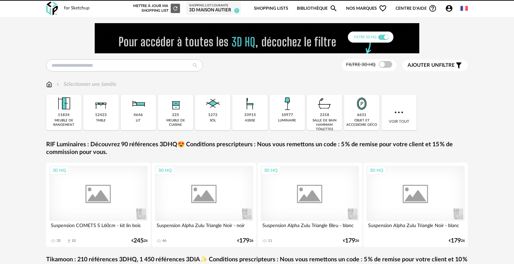  I want to click on div: 225, so click(175, 115).